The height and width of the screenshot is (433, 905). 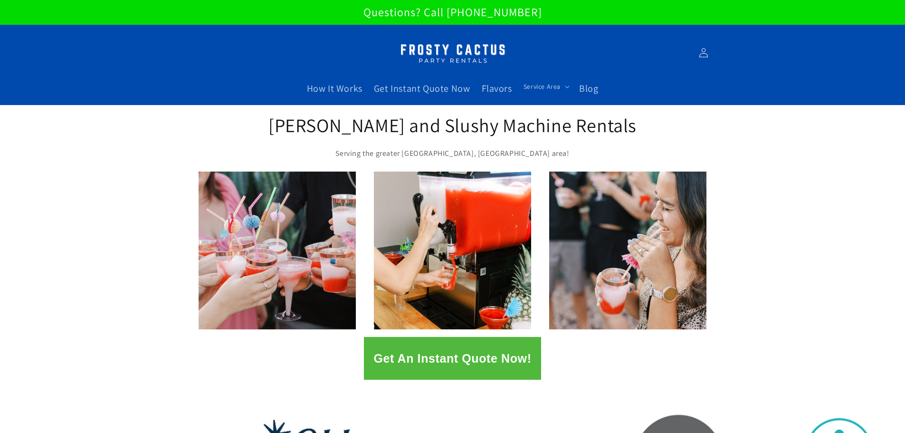 I want to click on a: Blog, so click(x=588, y=88).